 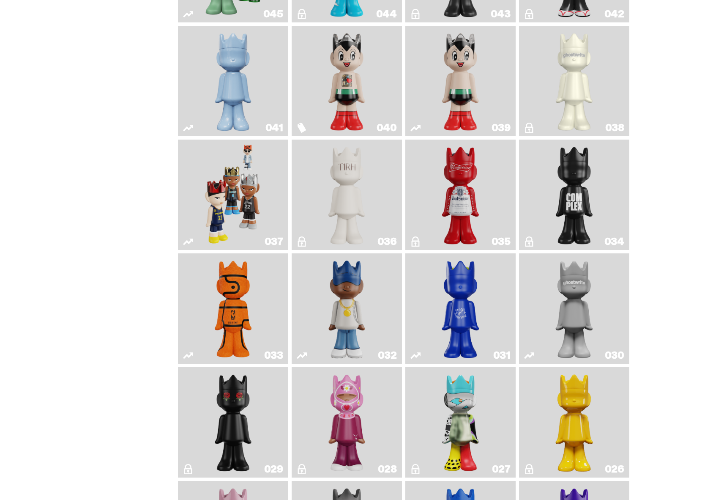 I want to click on div: 045, so click(x=273, y=14).